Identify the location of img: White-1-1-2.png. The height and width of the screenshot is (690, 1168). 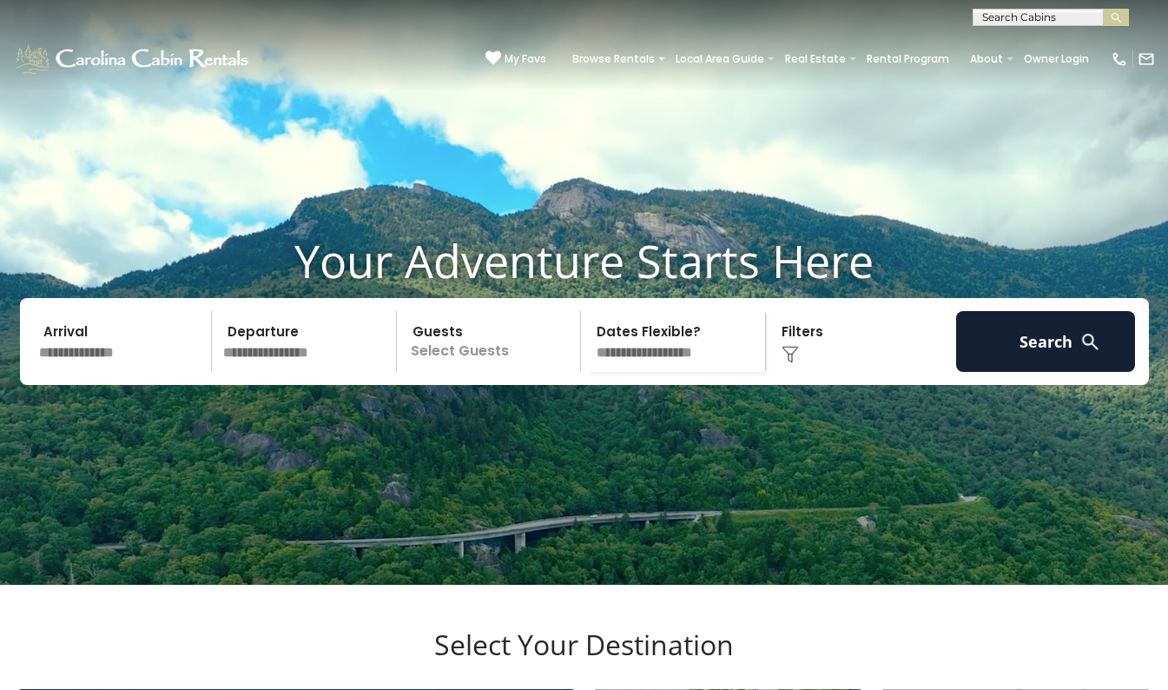
(133, 59).